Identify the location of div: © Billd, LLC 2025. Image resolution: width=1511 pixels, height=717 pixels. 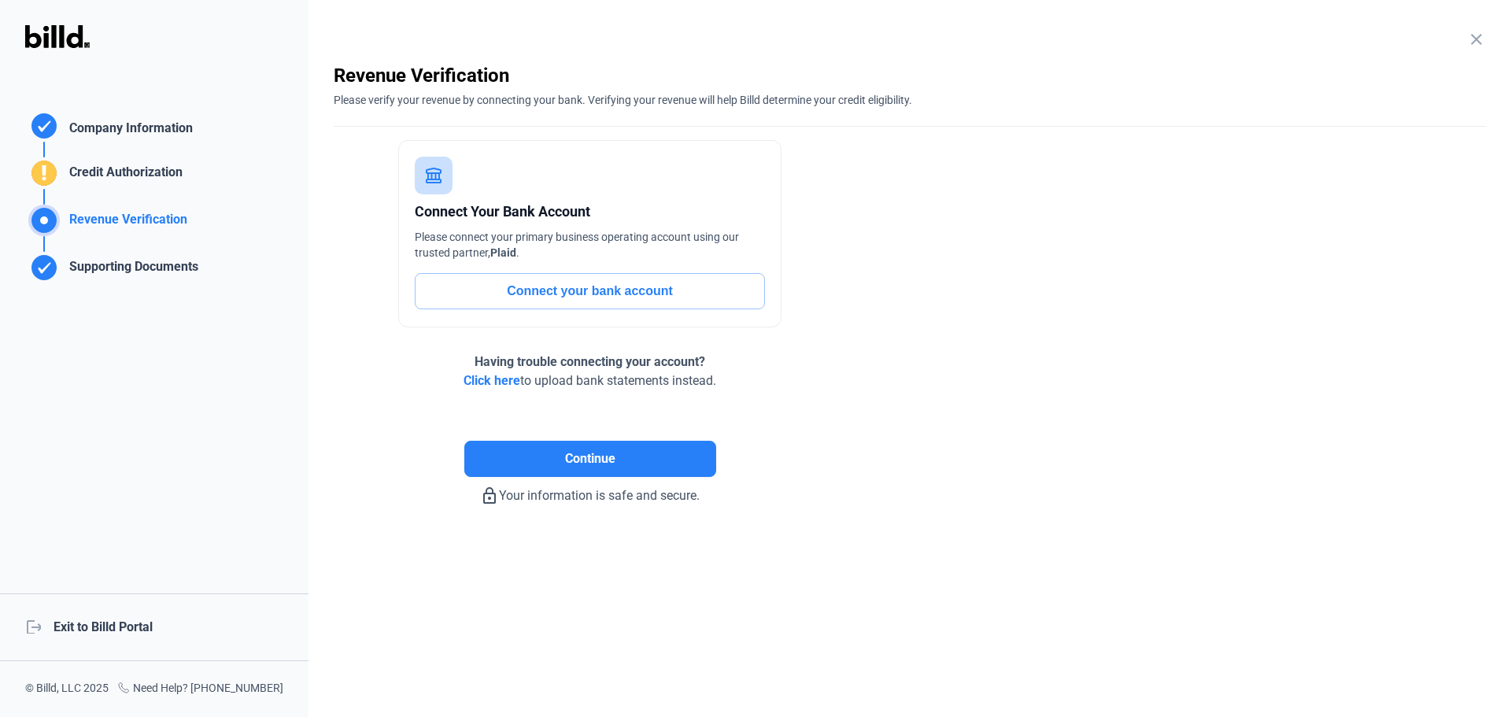
(67, 689).